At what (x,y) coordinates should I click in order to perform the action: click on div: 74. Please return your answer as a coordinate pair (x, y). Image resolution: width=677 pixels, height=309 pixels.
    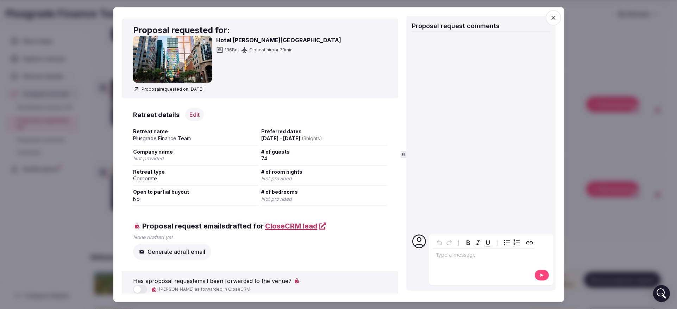
    Looking at the image, I should click on (324, 159).